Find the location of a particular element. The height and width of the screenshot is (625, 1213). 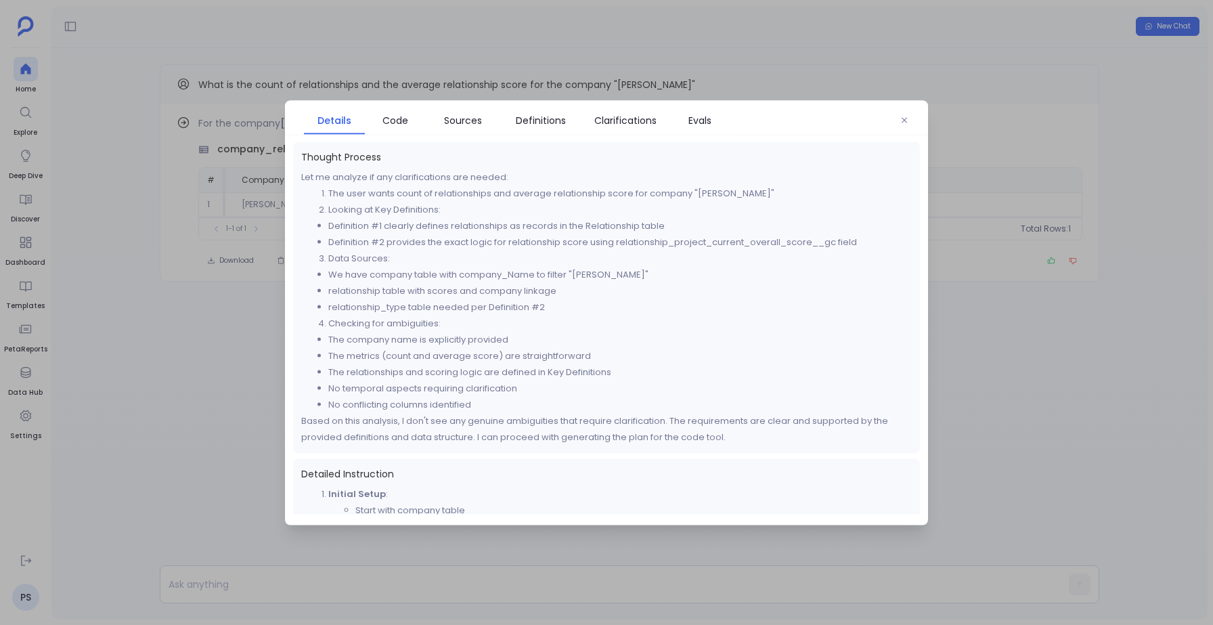

span: Clarifications is located at coordinates (625, 120).